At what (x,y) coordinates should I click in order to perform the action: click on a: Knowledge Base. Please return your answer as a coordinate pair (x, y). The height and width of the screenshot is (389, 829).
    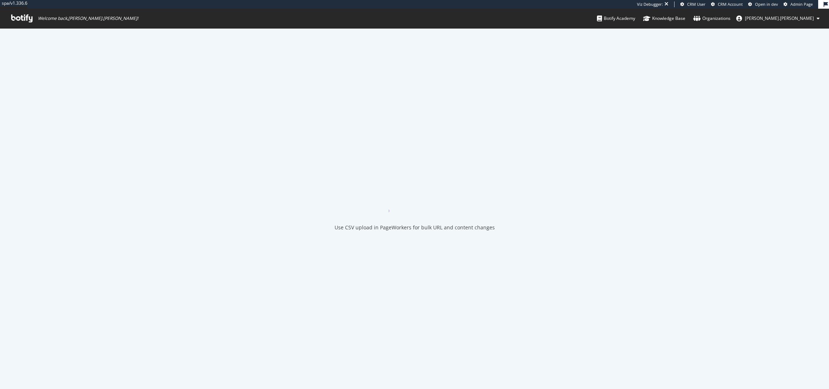
    Looking at the image, I should click on (664, 18).